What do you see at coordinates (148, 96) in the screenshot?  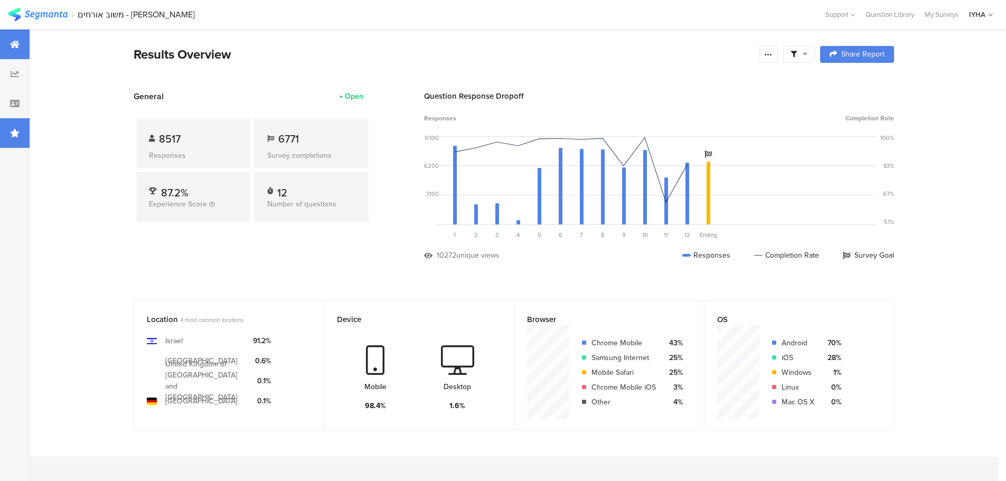 I see `span: General` at bounding box center [148, 96].